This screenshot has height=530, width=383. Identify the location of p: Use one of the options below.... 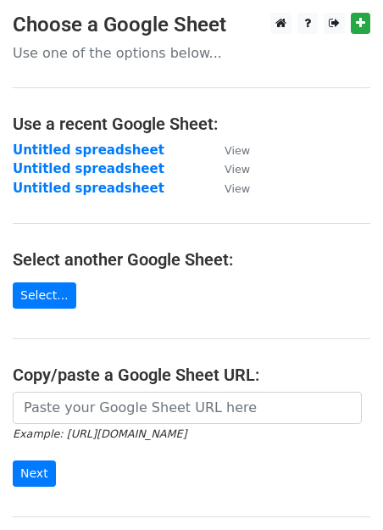
(192, 53).